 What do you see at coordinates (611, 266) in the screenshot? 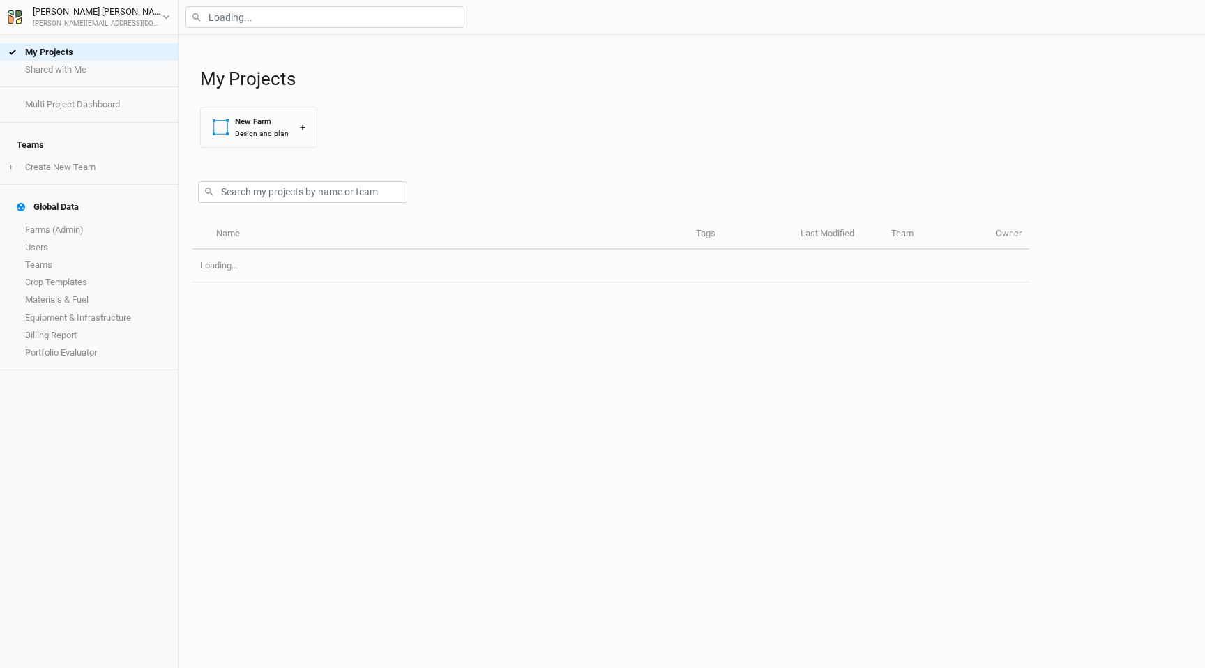
I see `td: Loading...` at bounding box center [611, 266].